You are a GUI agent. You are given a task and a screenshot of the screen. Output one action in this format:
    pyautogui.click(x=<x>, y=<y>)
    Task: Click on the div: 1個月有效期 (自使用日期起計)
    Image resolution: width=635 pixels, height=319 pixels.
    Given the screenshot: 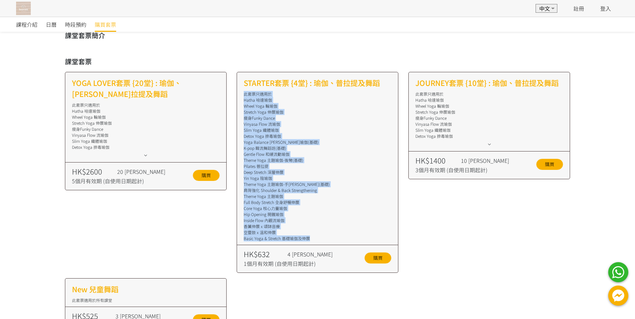 What is the action you would take?
    pyautogui.click(x=295, y=264)
    